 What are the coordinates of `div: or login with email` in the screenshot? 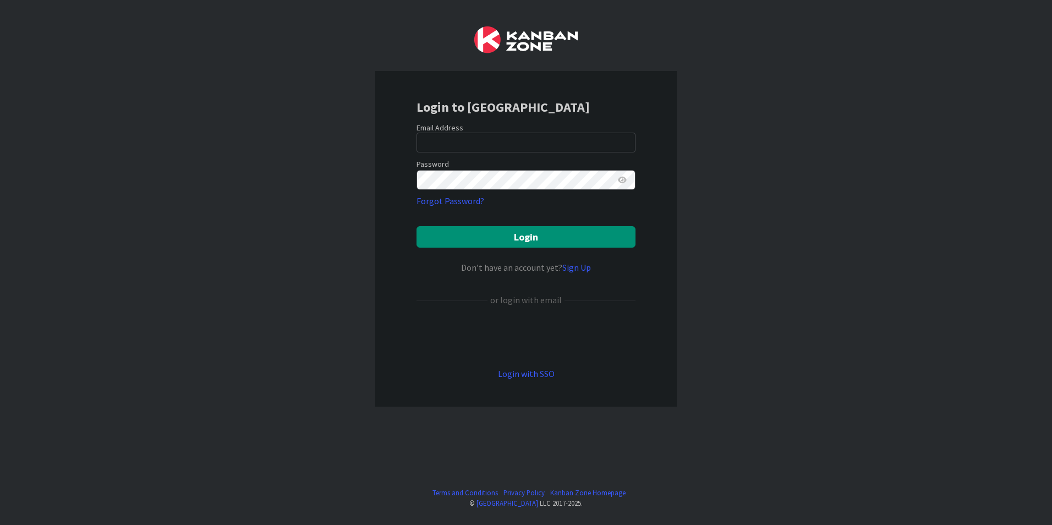 It's located at (526, 300).